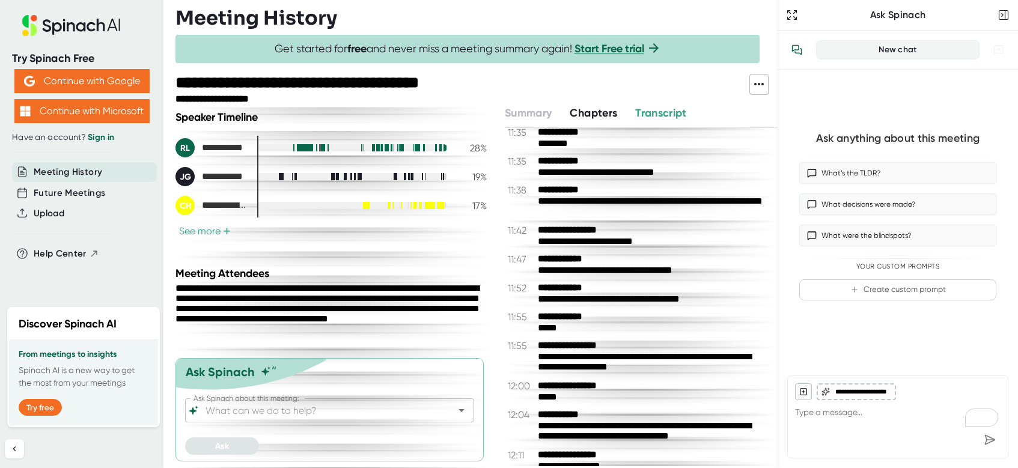 This screenshot has width=1018, height=468. What do you see at coordinates (593, 113) in the screenshot?
I see `span: Chapters` at bounding box center [593, 113].